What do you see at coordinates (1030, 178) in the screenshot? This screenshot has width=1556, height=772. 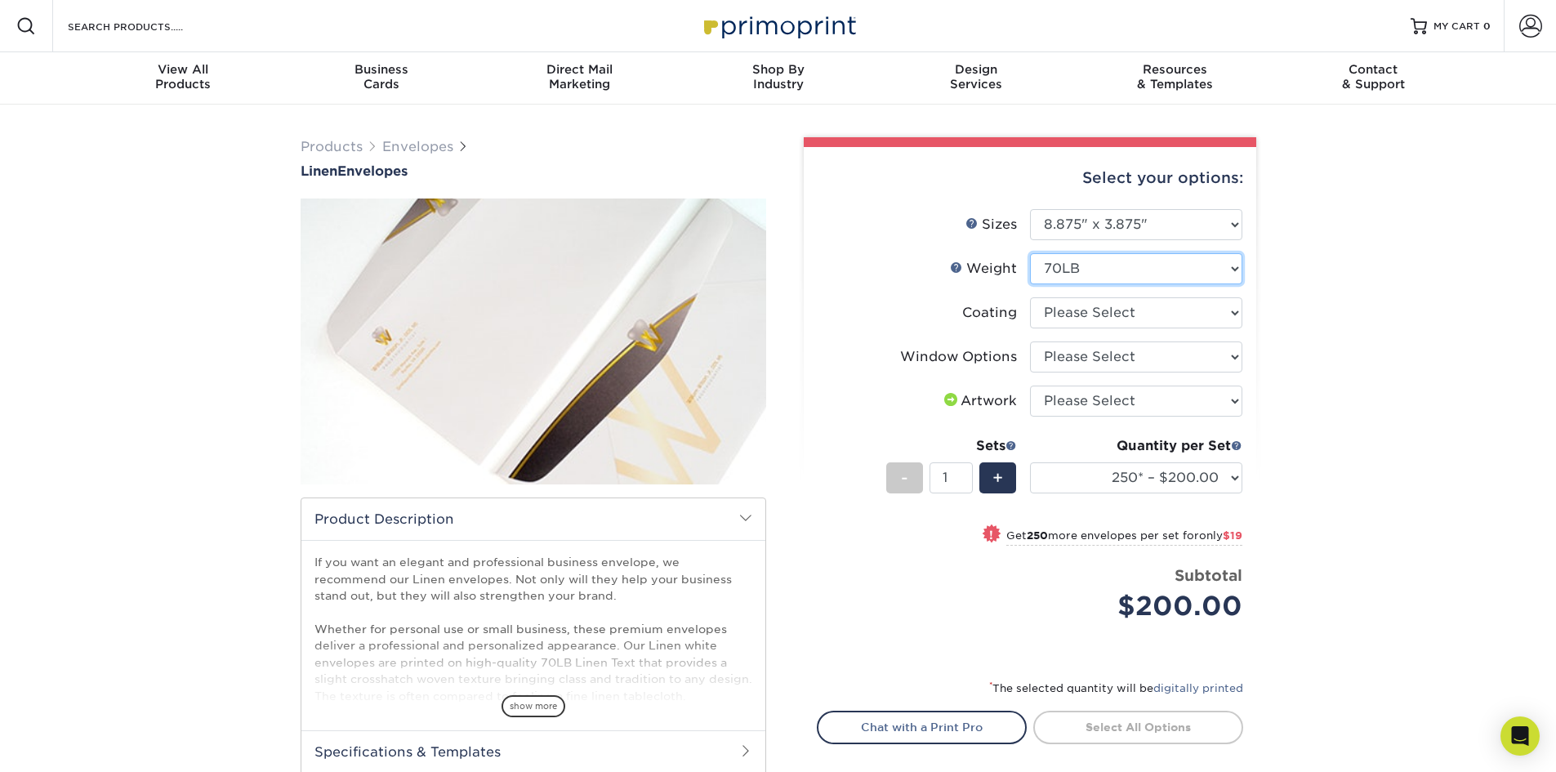 I see `div: Select your options:` at bounding box center [1030, 178].